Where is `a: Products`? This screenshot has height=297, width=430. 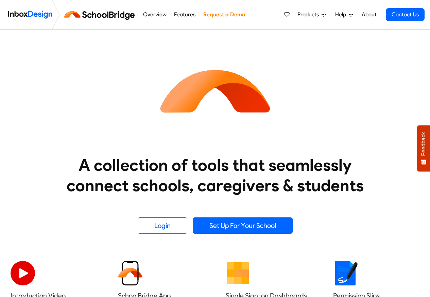
a: Products is located at coordinates (312, 15).